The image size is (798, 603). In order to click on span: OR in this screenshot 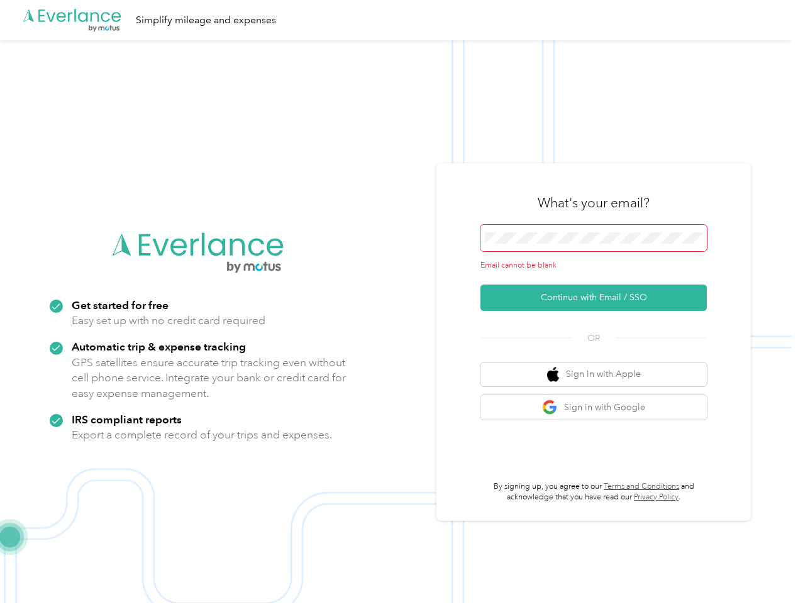, I will do `click(593, 338)`.